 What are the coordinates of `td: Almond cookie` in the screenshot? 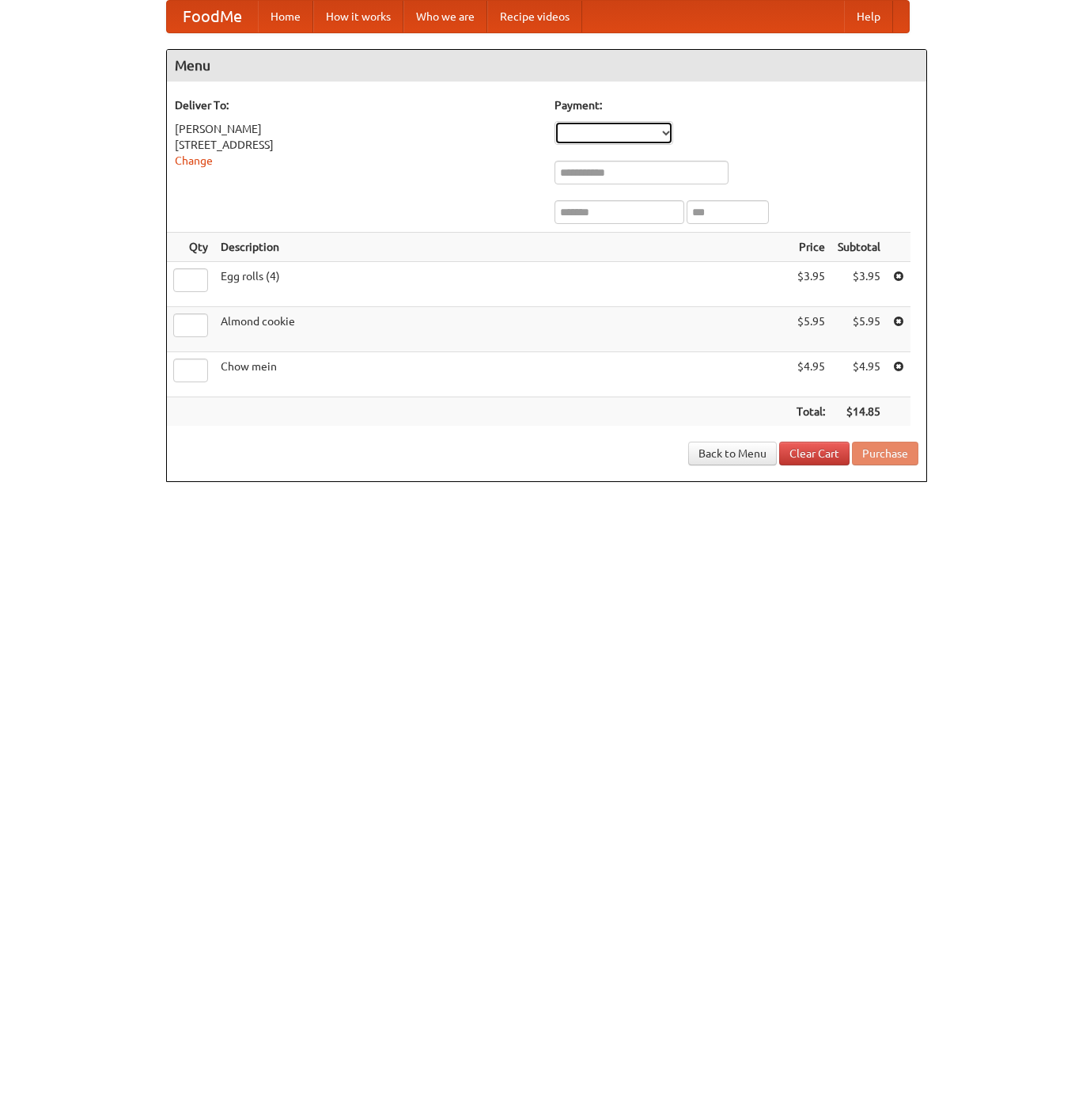 It's located at (502, 329).